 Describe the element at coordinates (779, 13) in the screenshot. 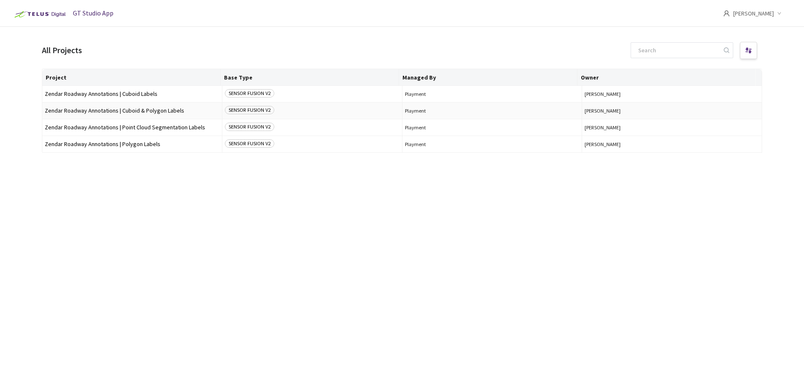

I see `span: down` at that location.